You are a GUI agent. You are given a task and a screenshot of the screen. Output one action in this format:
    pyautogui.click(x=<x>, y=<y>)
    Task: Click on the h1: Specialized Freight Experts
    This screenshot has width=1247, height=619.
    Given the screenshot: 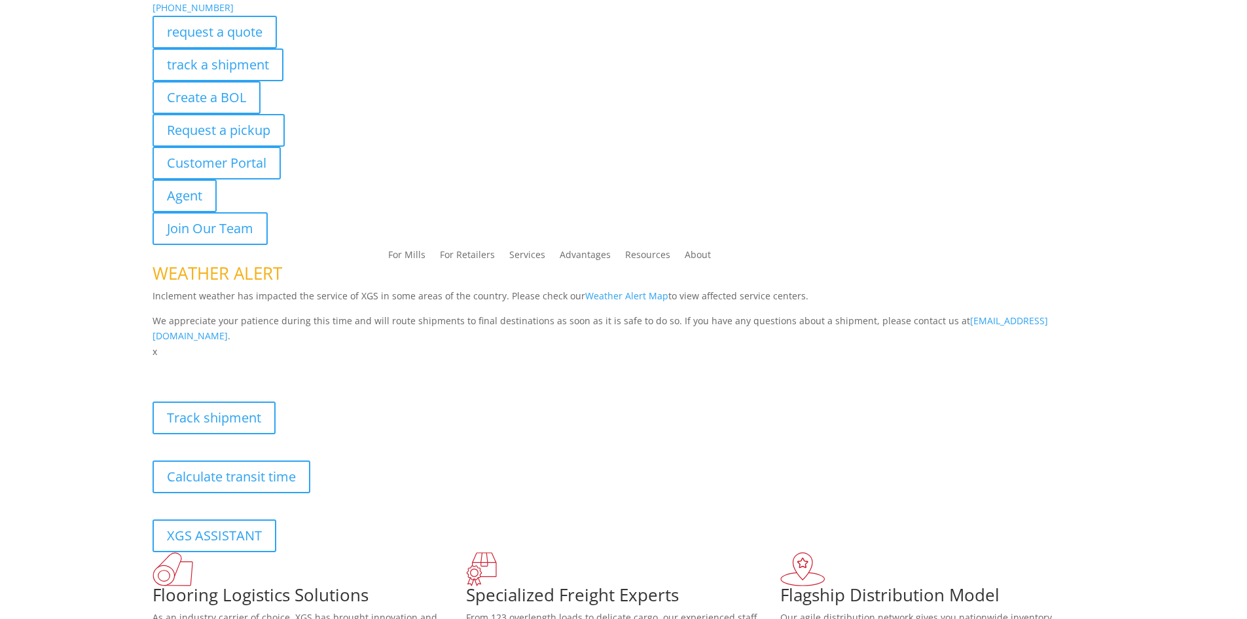 What is the action you would take?
    pyautogui.click(x=623, y=598)
    